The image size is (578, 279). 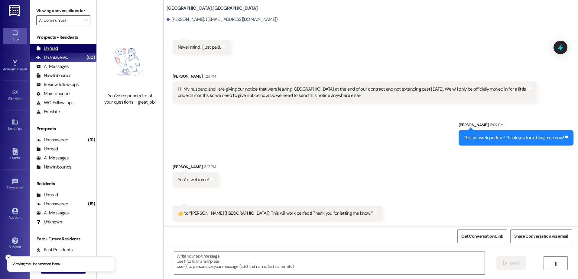 I want to click on button: Close toast, so click(x=8, y=258).